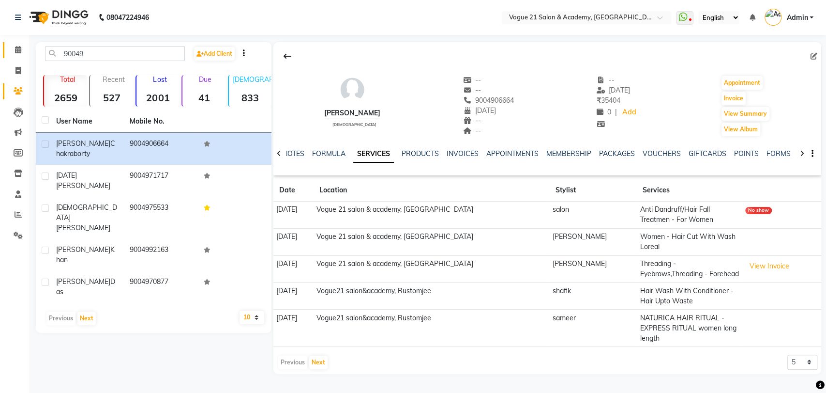 The height and width of the screenshot is (393, 826). I want to click on b: 08047224946, so click(128, 17).